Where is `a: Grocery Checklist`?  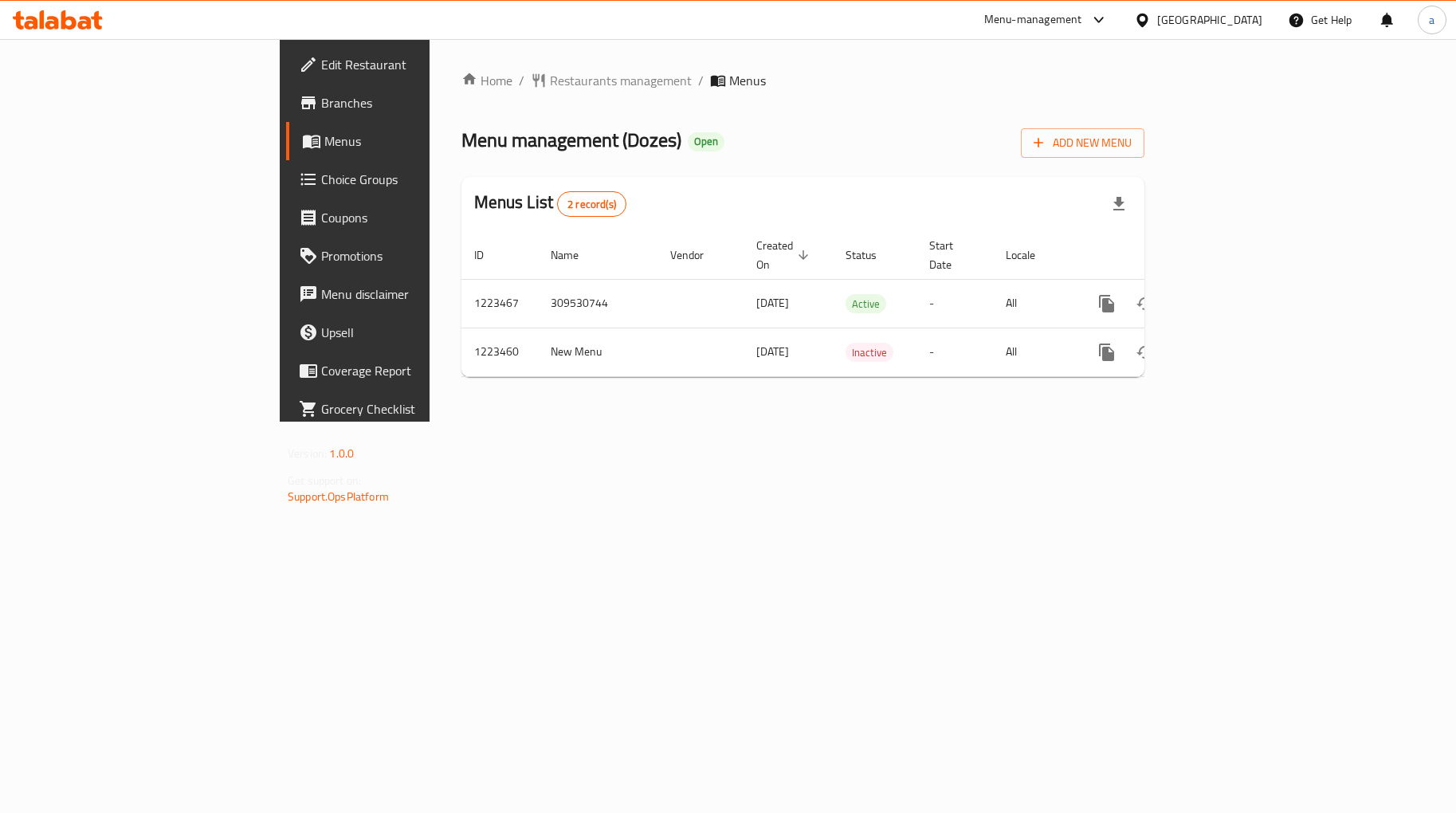
a: Grocery Checklist is located at coordinates (404, 409).